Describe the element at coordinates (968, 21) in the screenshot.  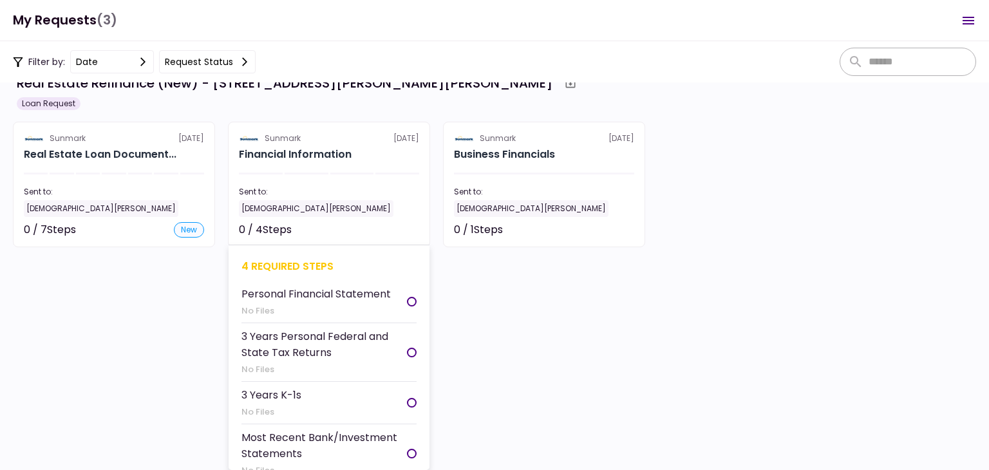
I see `button: Open menu` at that location.